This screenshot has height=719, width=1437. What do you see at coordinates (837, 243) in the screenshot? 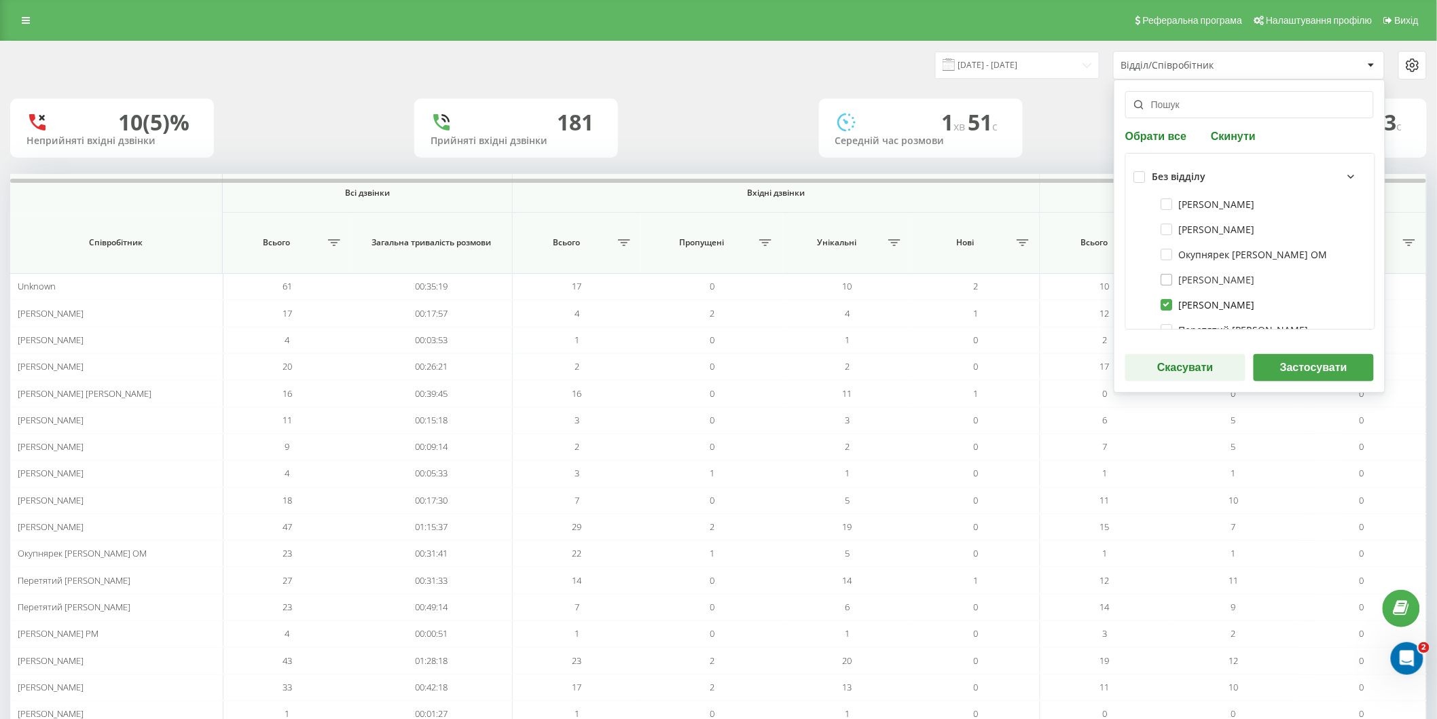
I see `span: Унікальні` at bounding box center [837, 243].